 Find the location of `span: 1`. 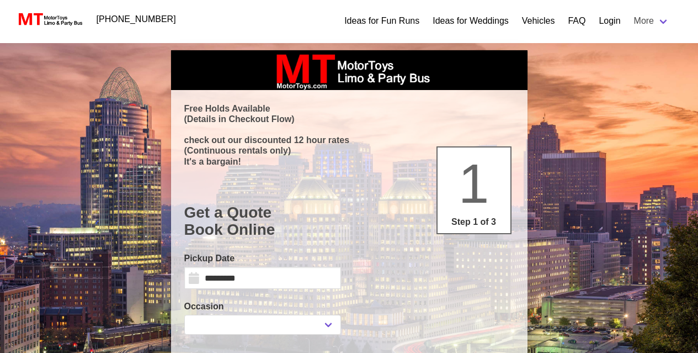

span: 1 is located at coordinates (474, 183).